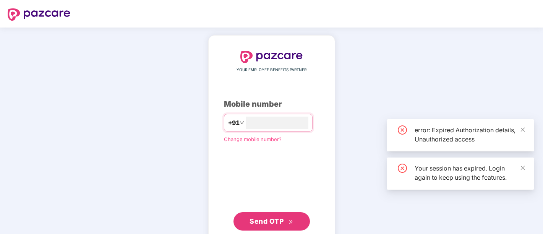 The height and width of the screenshot is (234, 543). I want to click on div: error: Expired Authorization details, Unauthorized access, so click(470, 135).